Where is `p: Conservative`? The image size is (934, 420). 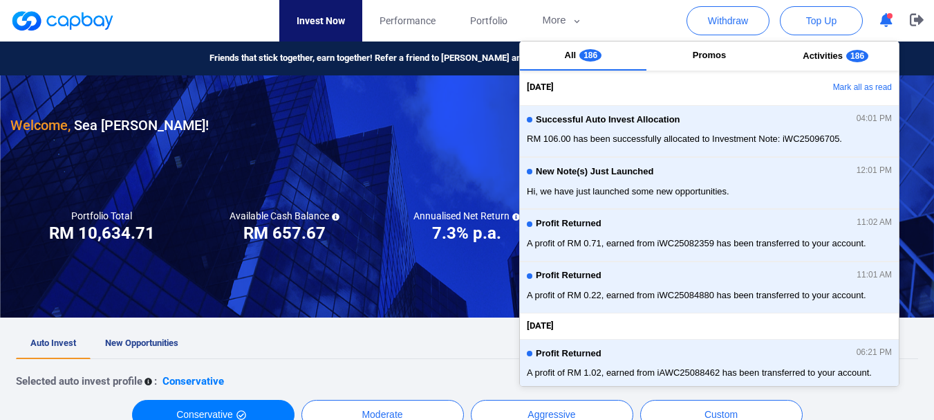
p: Conservative is located at coordinates (193, 381).